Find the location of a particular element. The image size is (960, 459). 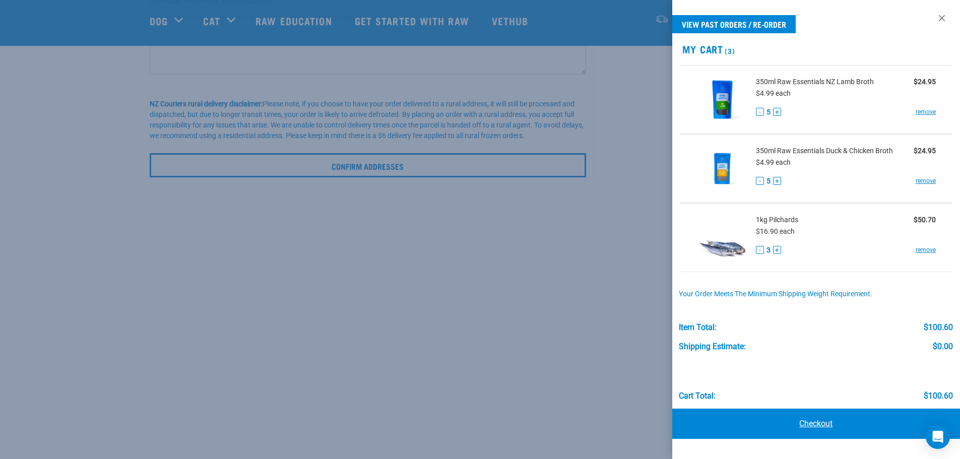

img: Raw Essentials NZ Lamb Broth is located at coordinates (722, 99).